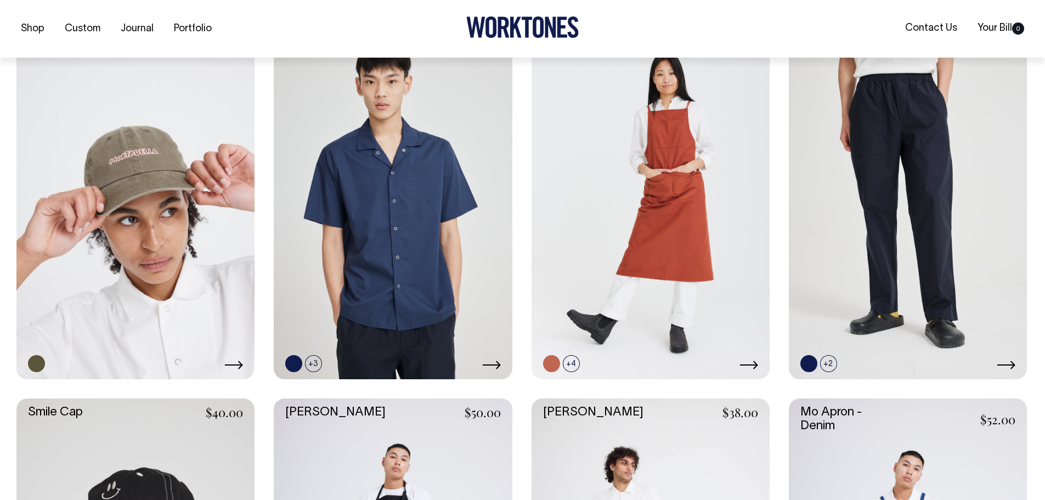 This screenshot has width=1045, height=500. Describe the element at coordinates (571, 363) in the screenshot. I see `span: +4` at that location.